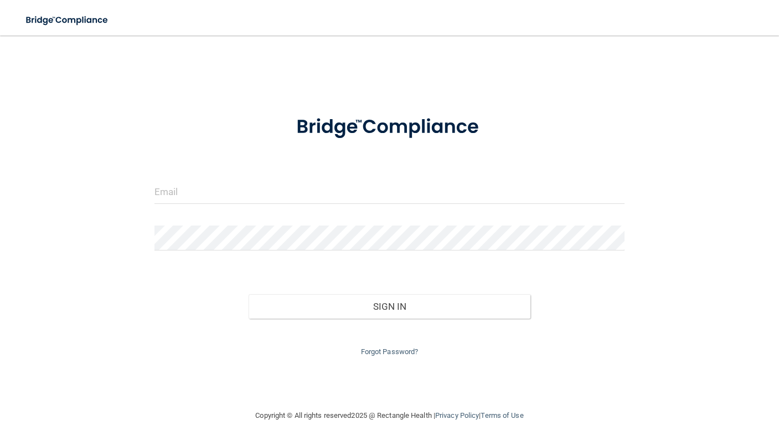 The height and width of the screenshot is (445, 779). I want to click on div: Copyright © All rights reserved 2025 @ Rectangle Health | |, so click(390, 415).